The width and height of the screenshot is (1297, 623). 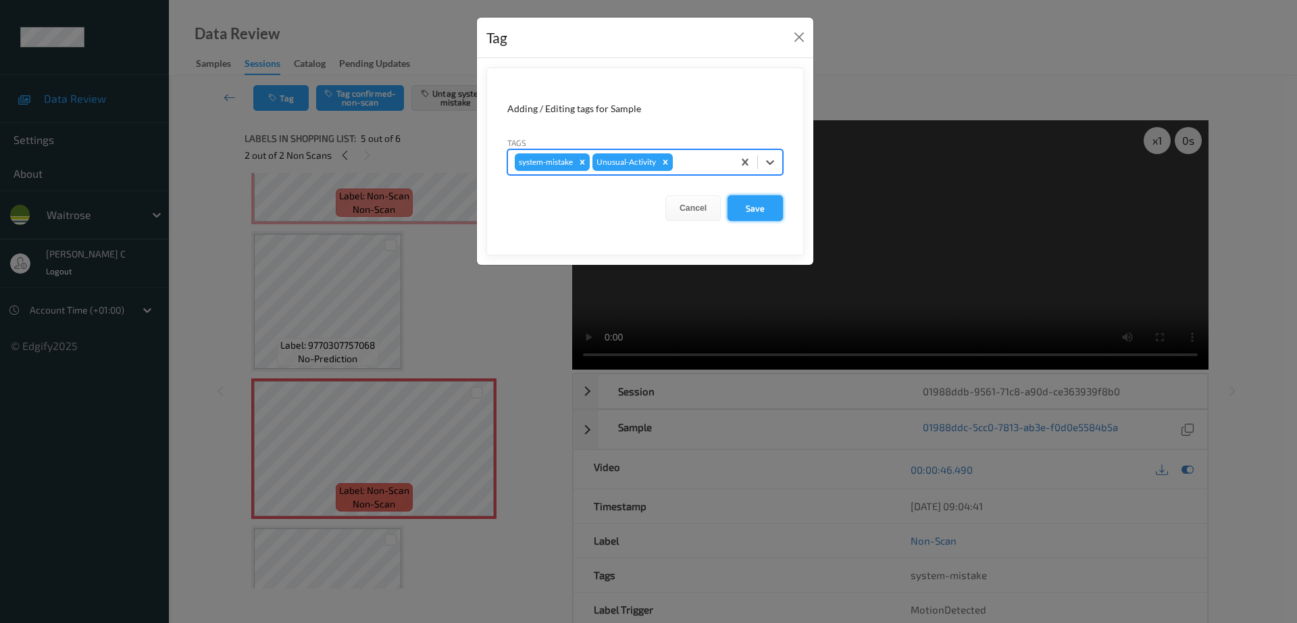 What do you see at coordinates (497, 38) in the screenshot?
I see `div: Tag` at bounding box center [497, 38].